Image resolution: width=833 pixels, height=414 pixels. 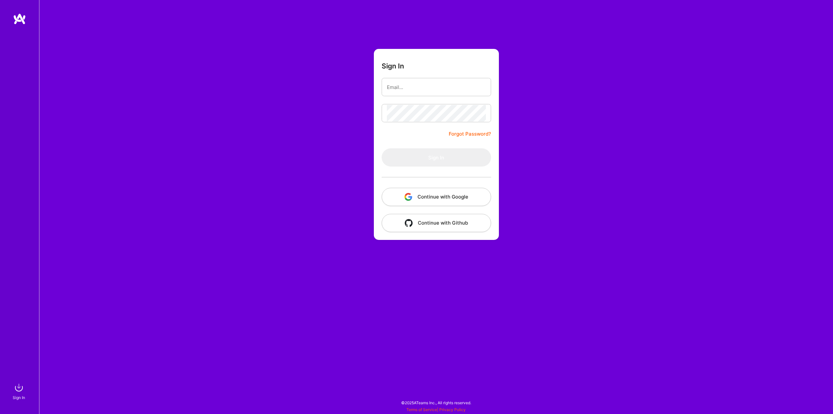 I want to click on button: Continue with Github, so click(x=437, y=223).